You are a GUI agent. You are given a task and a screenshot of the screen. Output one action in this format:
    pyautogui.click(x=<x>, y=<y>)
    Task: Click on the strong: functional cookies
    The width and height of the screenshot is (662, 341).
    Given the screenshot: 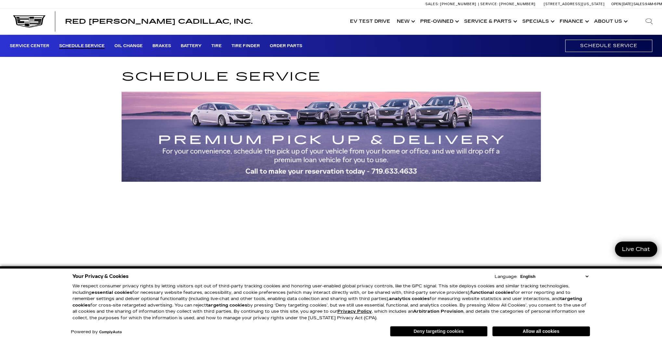 What is the action you would take?
    pyautogui.click(x=492, y=293)
    